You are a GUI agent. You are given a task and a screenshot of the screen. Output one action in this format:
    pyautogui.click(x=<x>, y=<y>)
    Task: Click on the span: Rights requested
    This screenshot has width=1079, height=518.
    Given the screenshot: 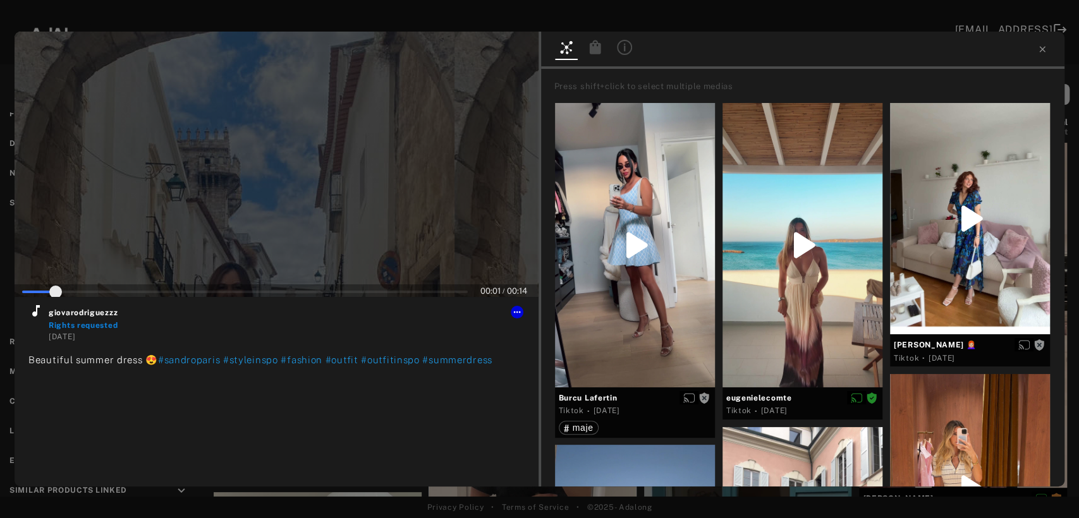 What is the action you would take?
    pyautogui.click(x=83, y=325)
    